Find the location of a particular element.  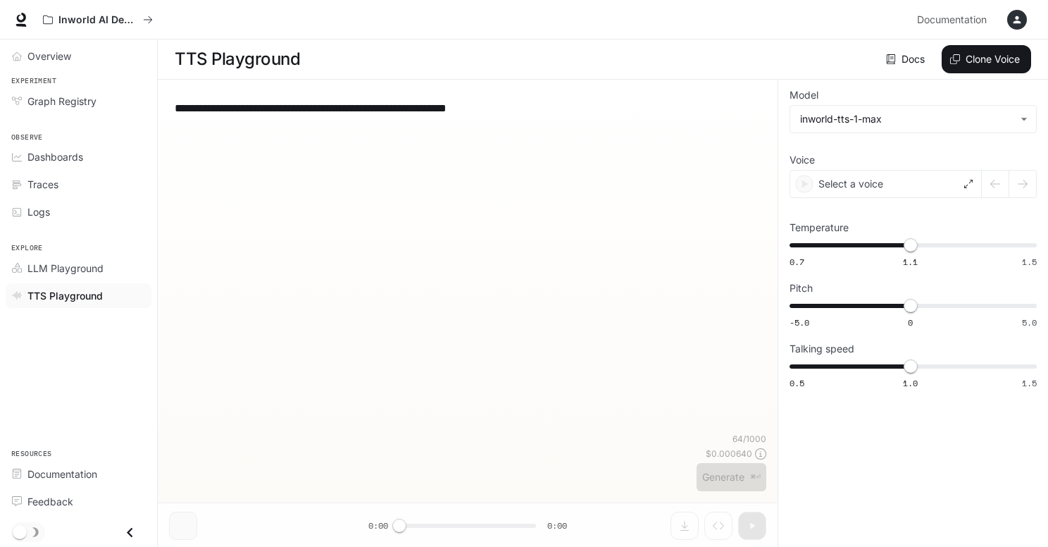

span: Feedback is located at coordinates (50, 501).